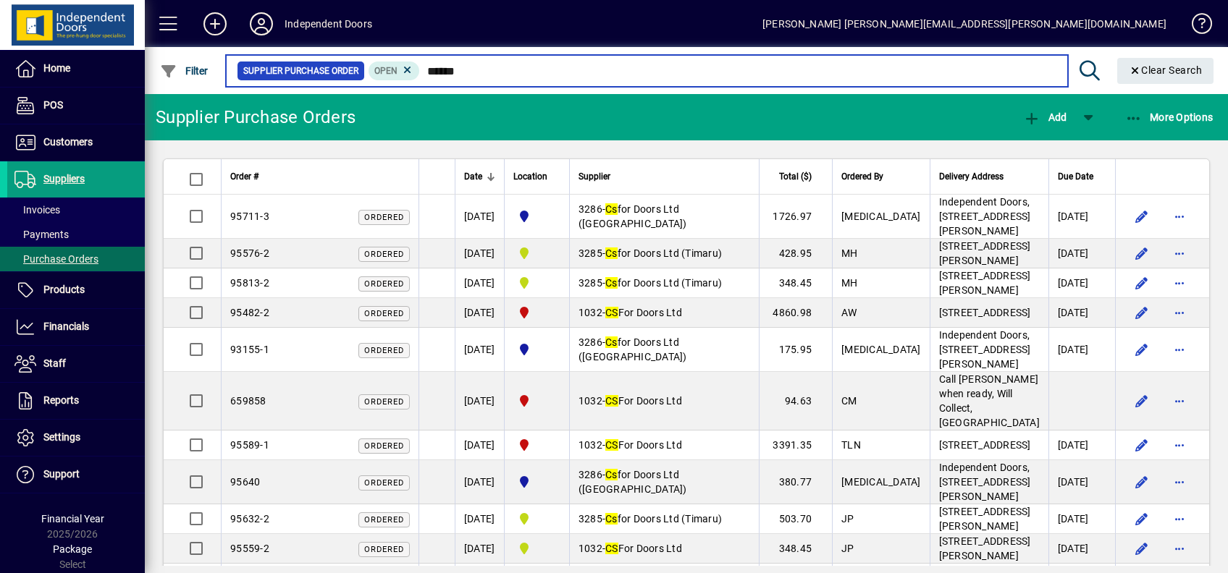  Describe the element at coordinates (250, 283) in the screenshot. I see `span: 95813-2` at that location.